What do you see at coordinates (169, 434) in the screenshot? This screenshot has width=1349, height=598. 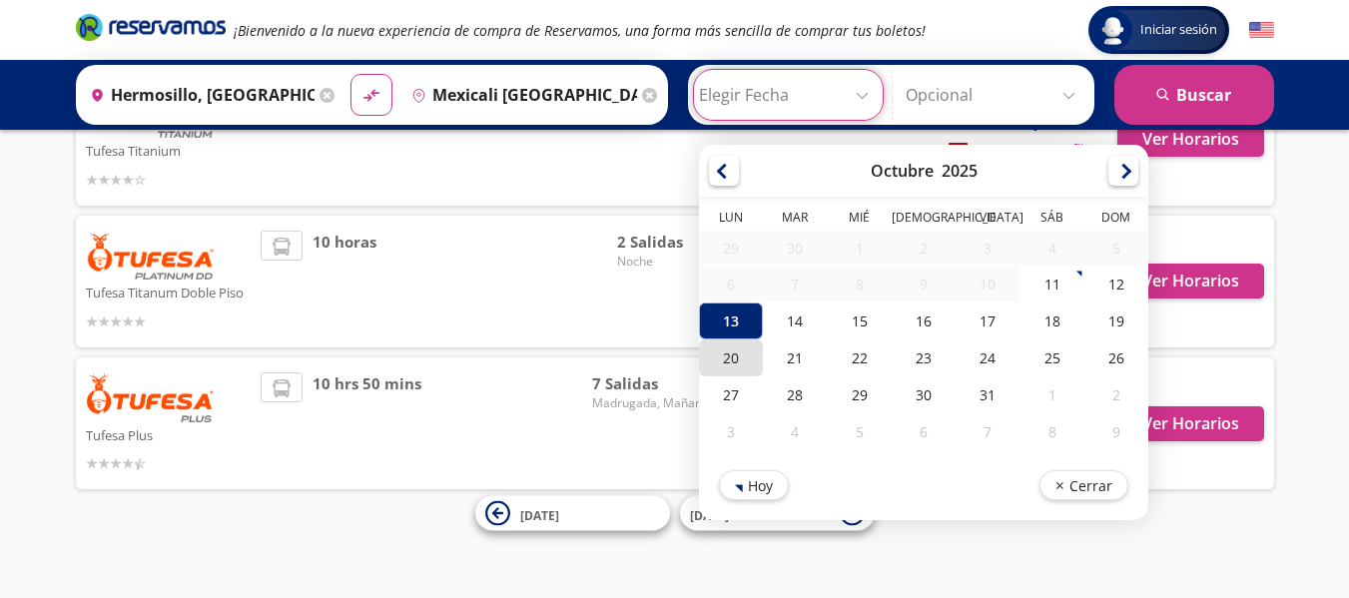 I see `p: Tufesa Plus` at bounding box center [169, 434].